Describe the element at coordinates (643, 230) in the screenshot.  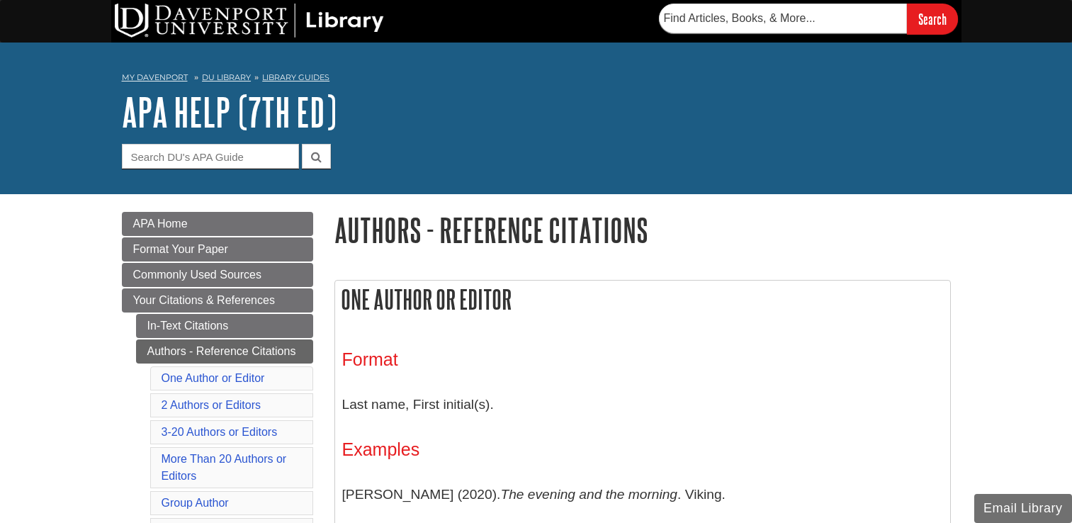
I see `h1: Authors - Reference Citations` at that location.